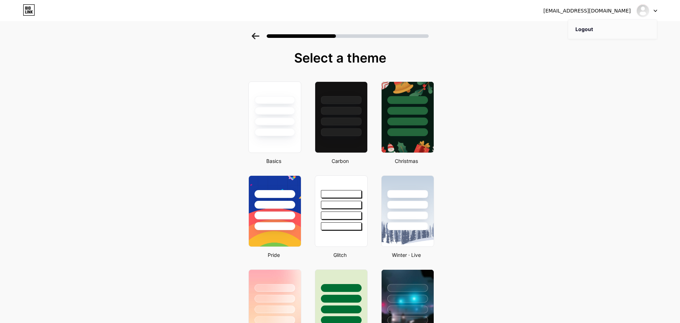 This screenshot has width=680, height=323. I want to click on div: Select a theme, so click(340, 58).